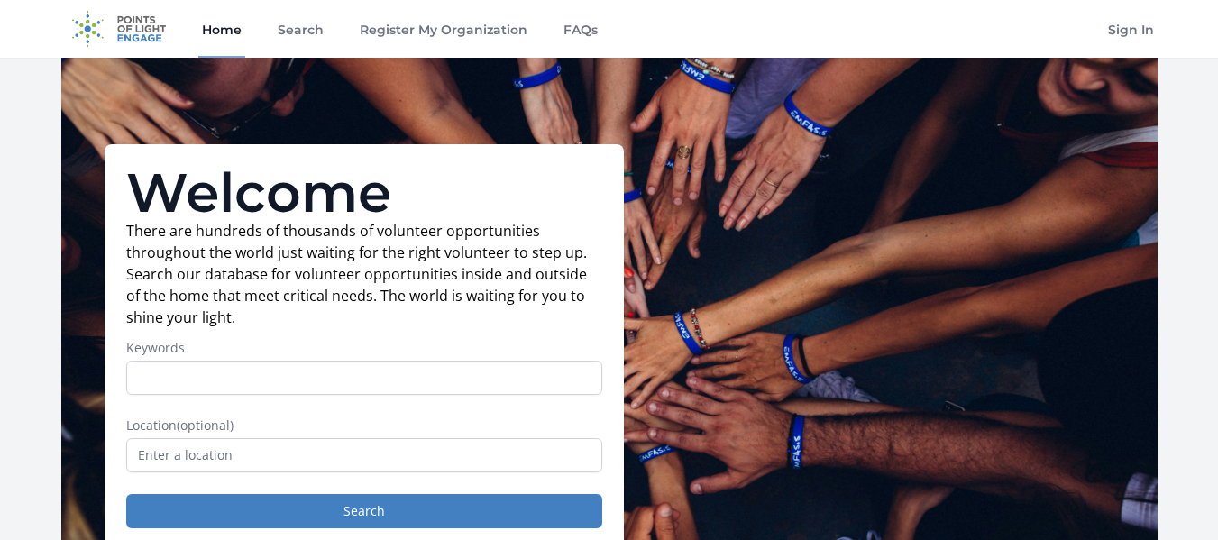  Describe the element at coordinates (364, 455) in the screenshot. I see `input: Enter a location` at that location.